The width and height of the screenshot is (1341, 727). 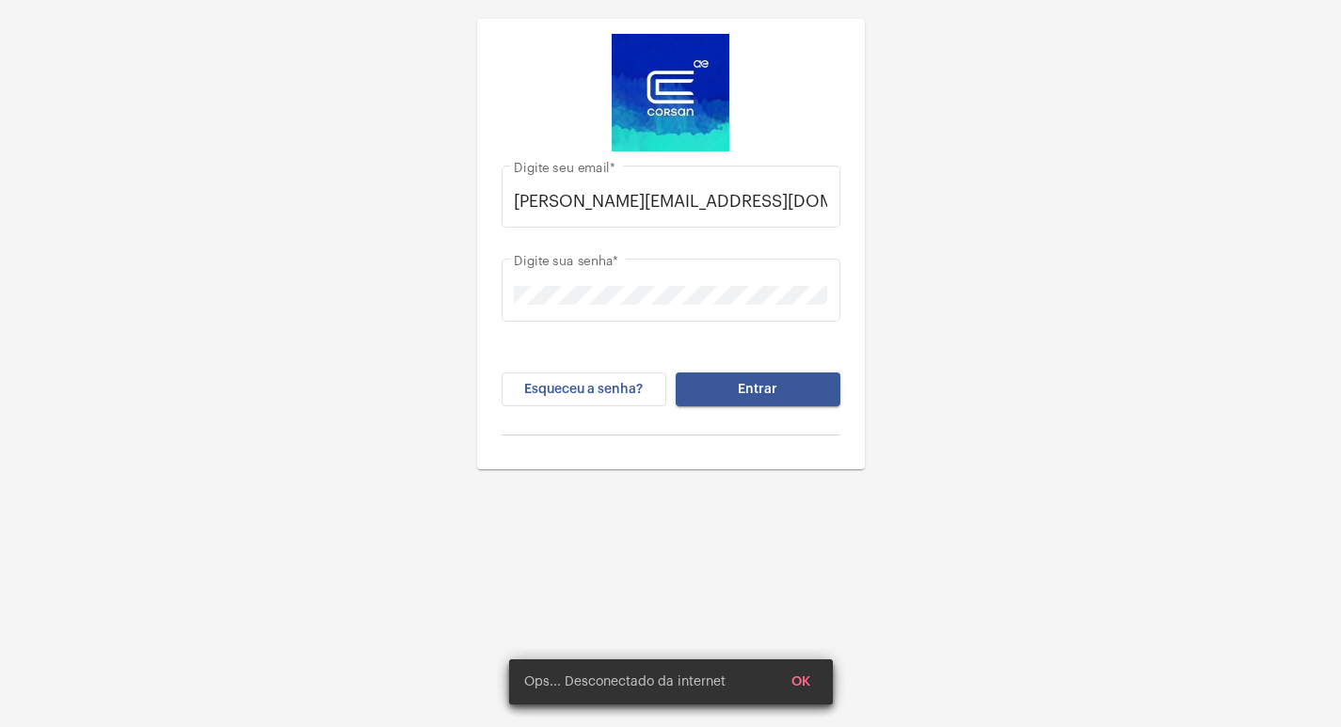 What do you see at coordinates (801, 682) in the screenshot?
I see `span: OK` at bounding box center [801, 682].